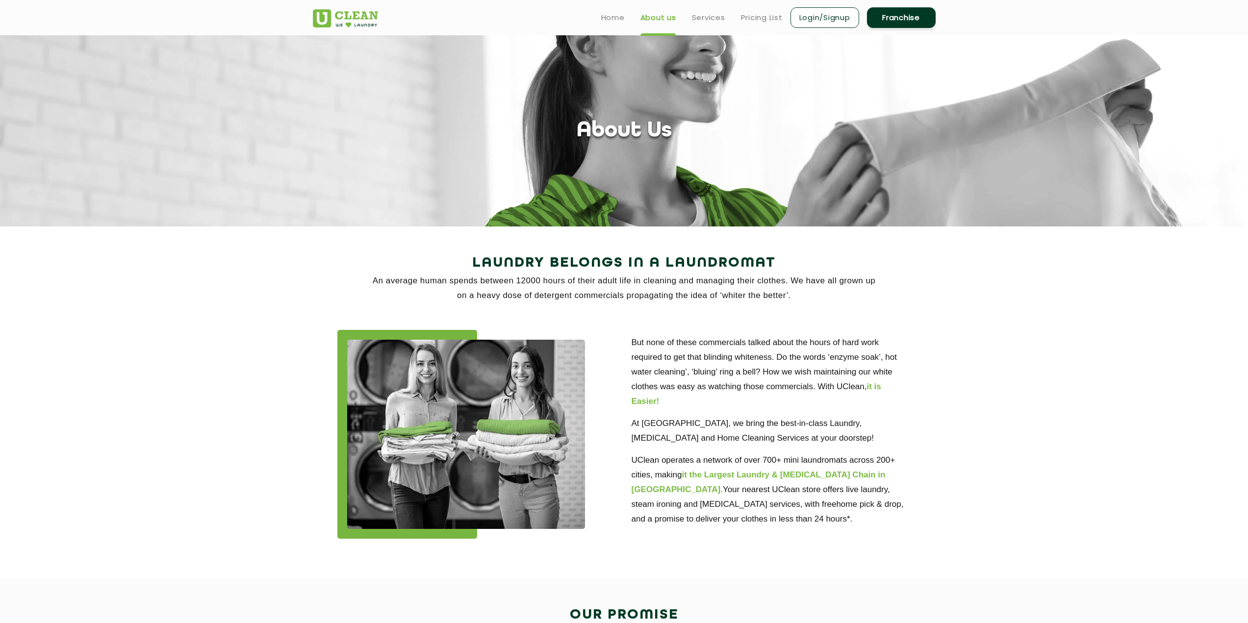 This screenshot has height=623, width=1248. What do you see at coordinates (624, 288) in the screenshot?
I see `p: An average human spends between 12000 hours of their adult life in cleaning and managing their cl...` at bounding box center [624, 288].